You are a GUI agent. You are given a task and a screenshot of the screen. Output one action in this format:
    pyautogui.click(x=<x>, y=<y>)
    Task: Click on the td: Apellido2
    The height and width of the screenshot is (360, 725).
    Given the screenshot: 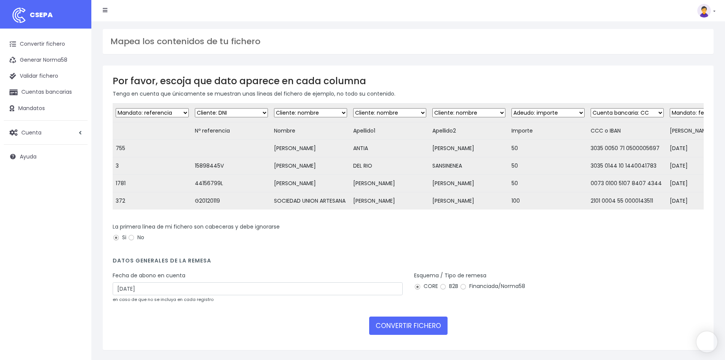 What is the action you would take?
    pyautogui.click(x=469, y=131)
    